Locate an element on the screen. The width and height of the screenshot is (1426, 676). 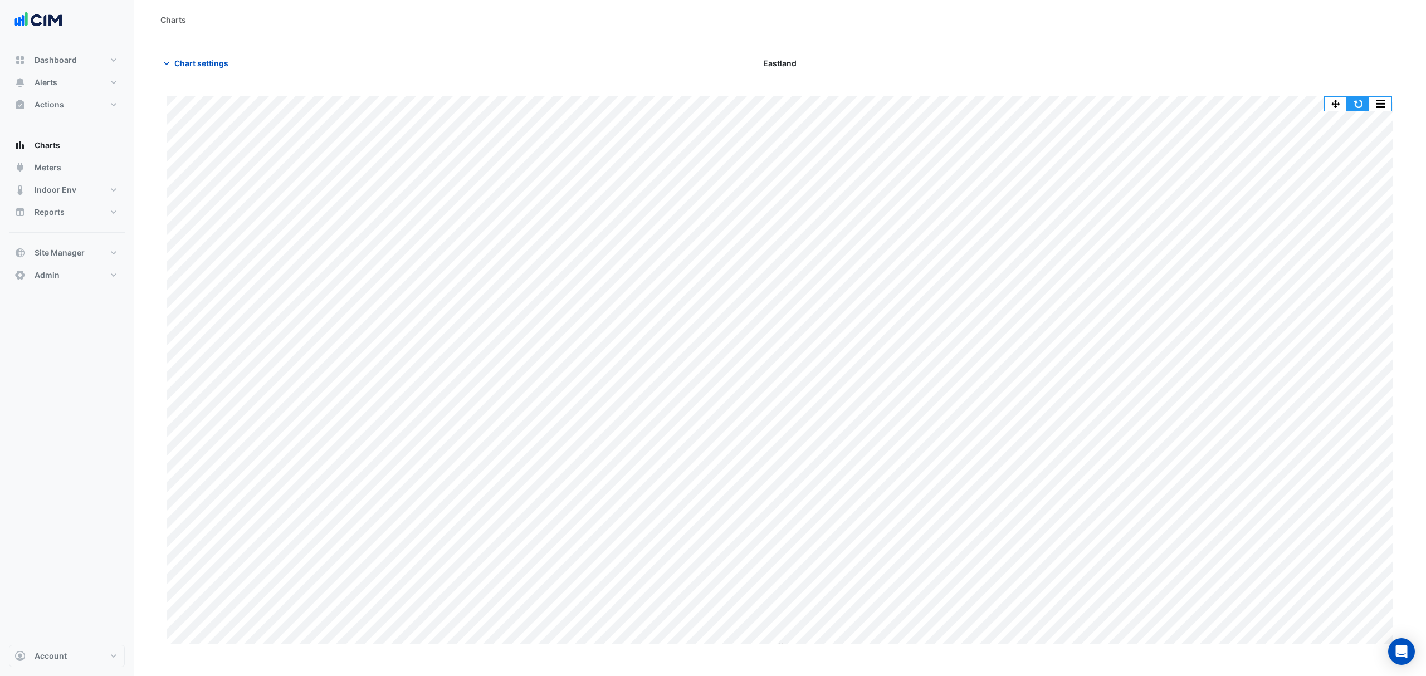
button: Chart settings is located at coordinates (198, 63).